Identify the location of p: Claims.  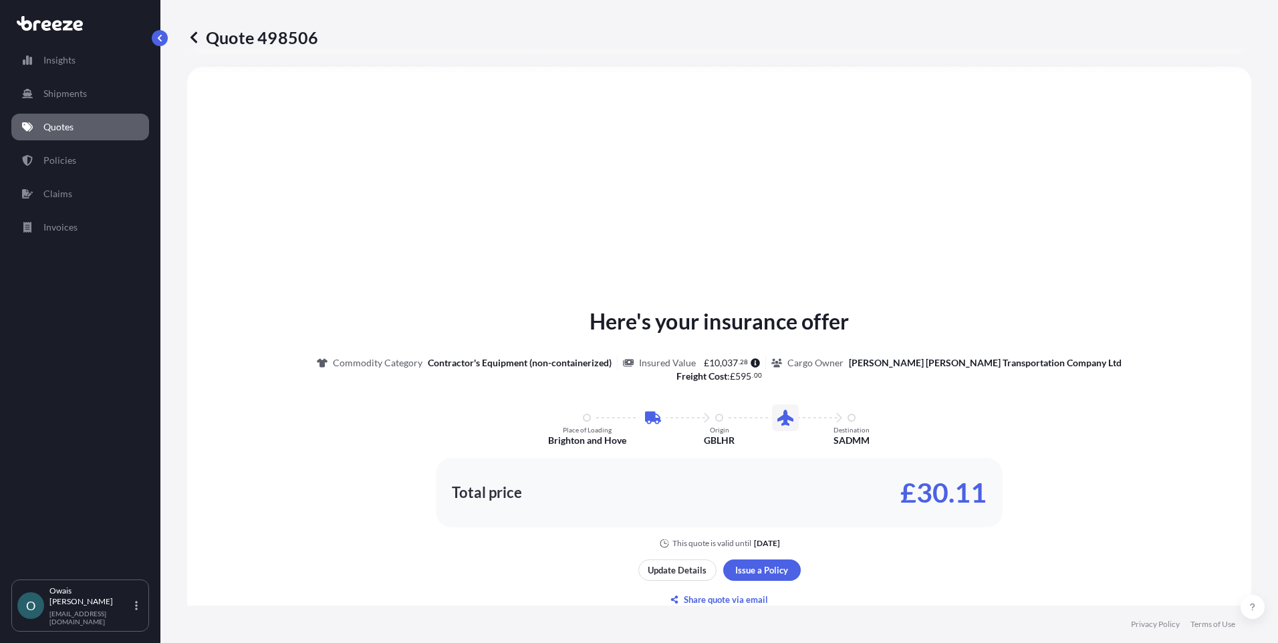
(57, 194).